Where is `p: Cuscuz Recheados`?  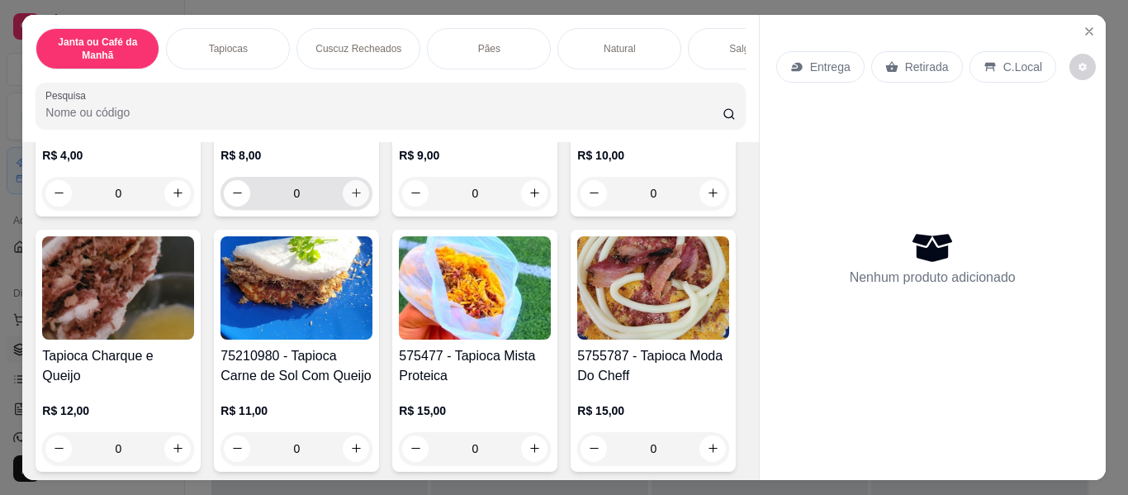
p: Cuscuz Recheados is located at coordinates (358, 49).